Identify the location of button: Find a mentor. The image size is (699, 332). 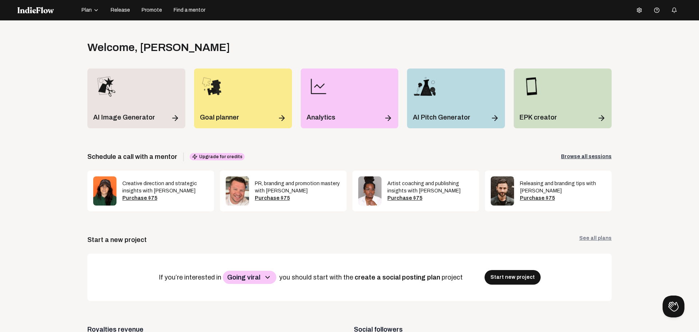
(189, 10).